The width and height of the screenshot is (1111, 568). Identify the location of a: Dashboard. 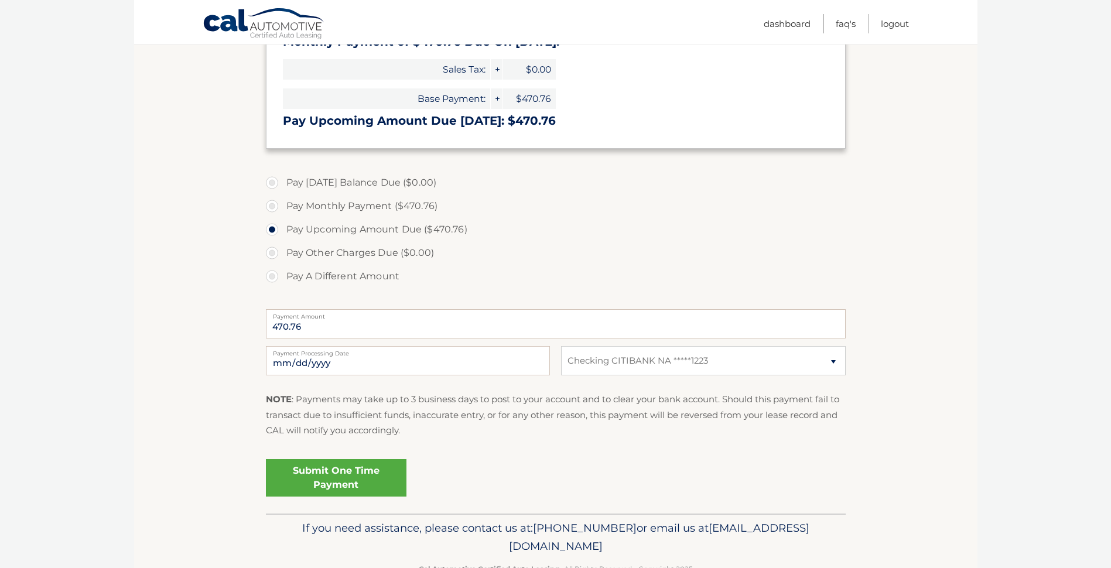
(787, 23).